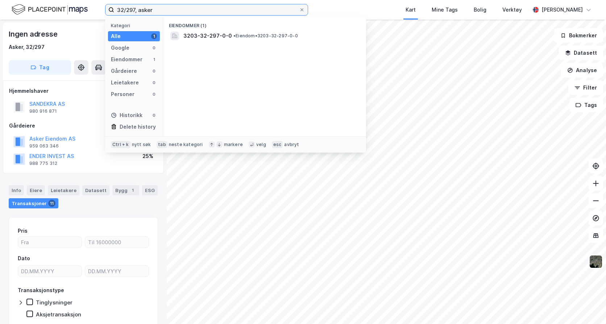  What do you see at coordinates (24, 258) in the screenshot?
I see `div: Dato` at bounding box center [24, 258].